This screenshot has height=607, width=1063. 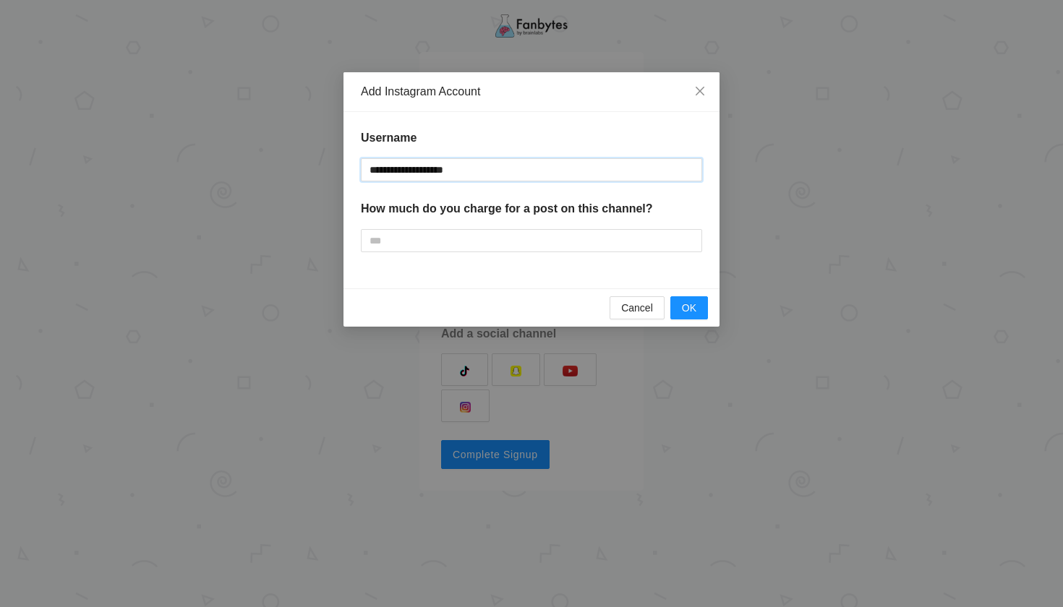 I want to click on button: OK, so click(x=689, y=308).